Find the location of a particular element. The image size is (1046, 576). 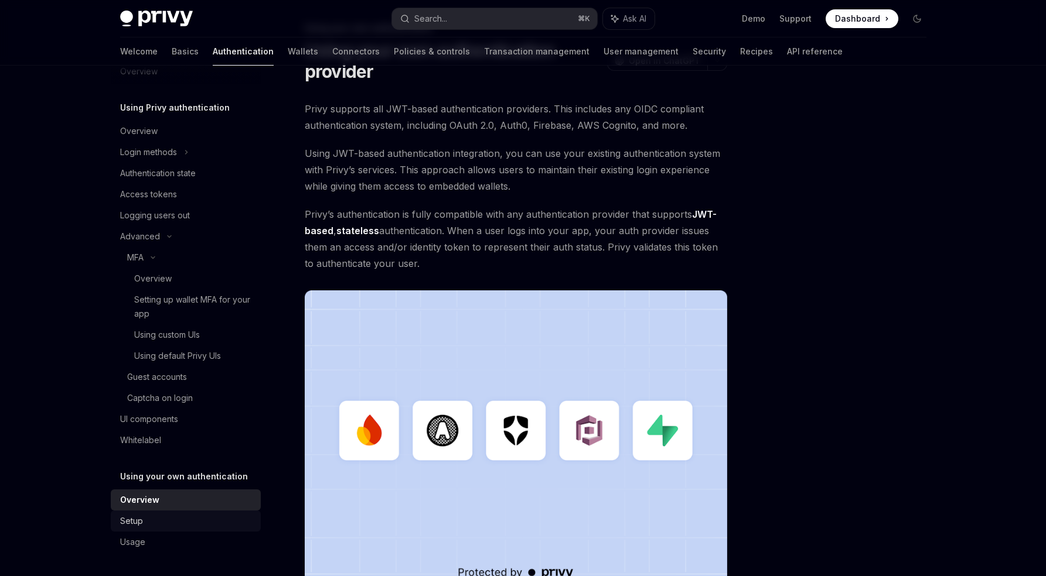

div: Logging users out is located at coordinates (155, 216).